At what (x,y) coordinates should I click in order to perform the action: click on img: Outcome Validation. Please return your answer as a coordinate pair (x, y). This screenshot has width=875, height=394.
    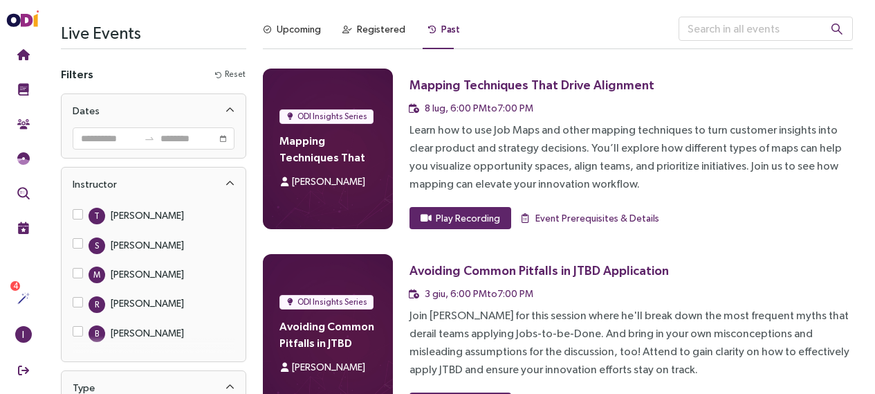
    Looking at the image, I should click on (24, 193).